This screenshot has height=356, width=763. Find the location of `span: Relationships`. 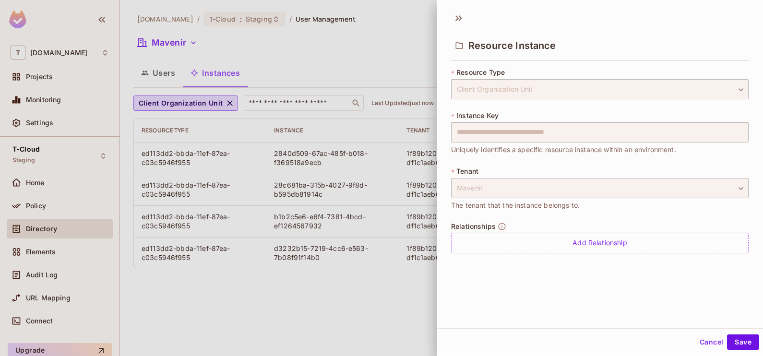

span: Relationships is located at coordinates (473, 226).